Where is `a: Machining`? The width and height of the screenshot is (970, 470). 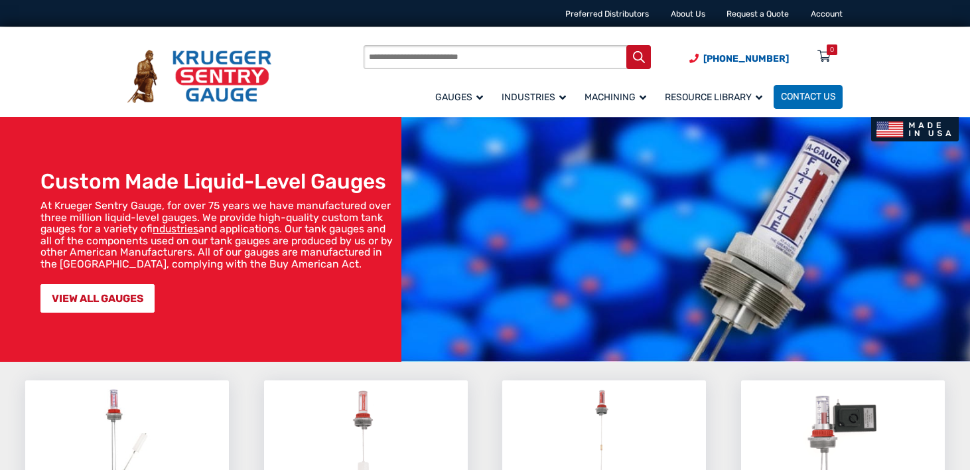
a: Machining is located at coordinates (617, 96).